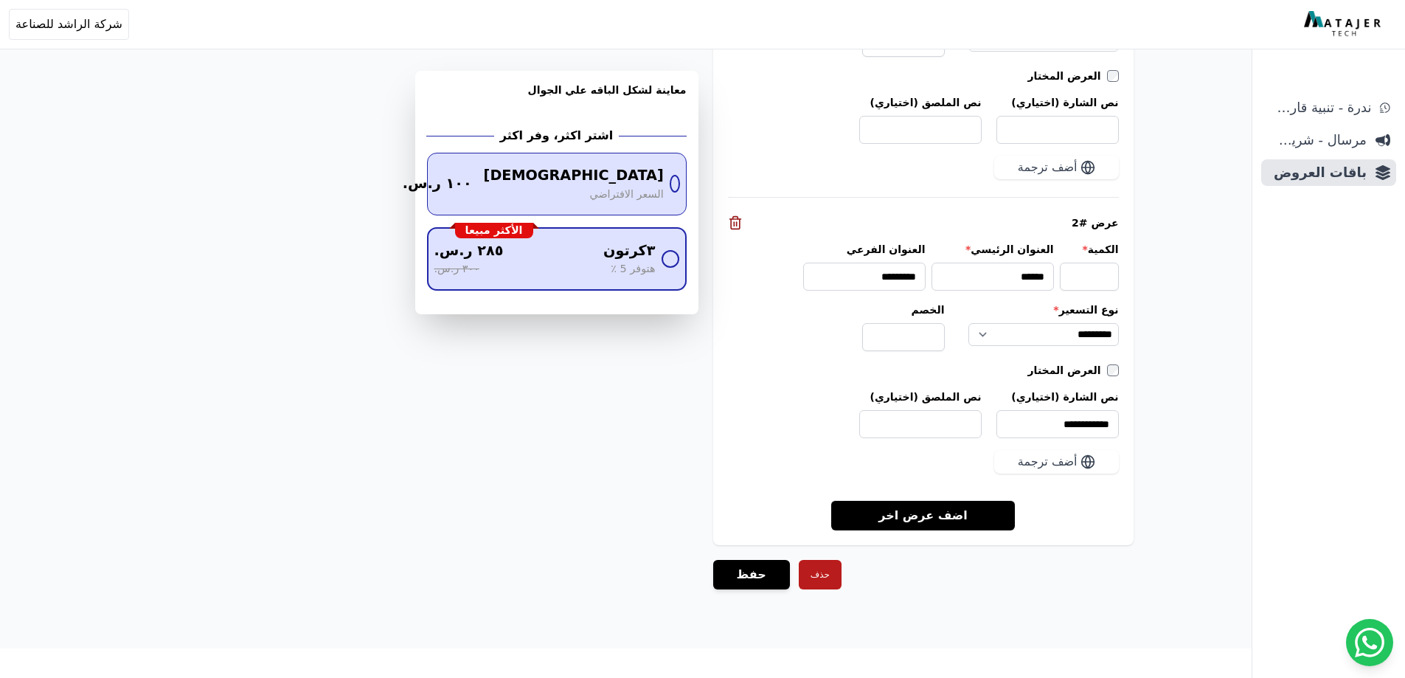 The height and width of the screenshot is (678, 1405). Describe the element at coordinates (992, 249) in the screenshot. I see `label: العنوان الرئيسي` at that location.